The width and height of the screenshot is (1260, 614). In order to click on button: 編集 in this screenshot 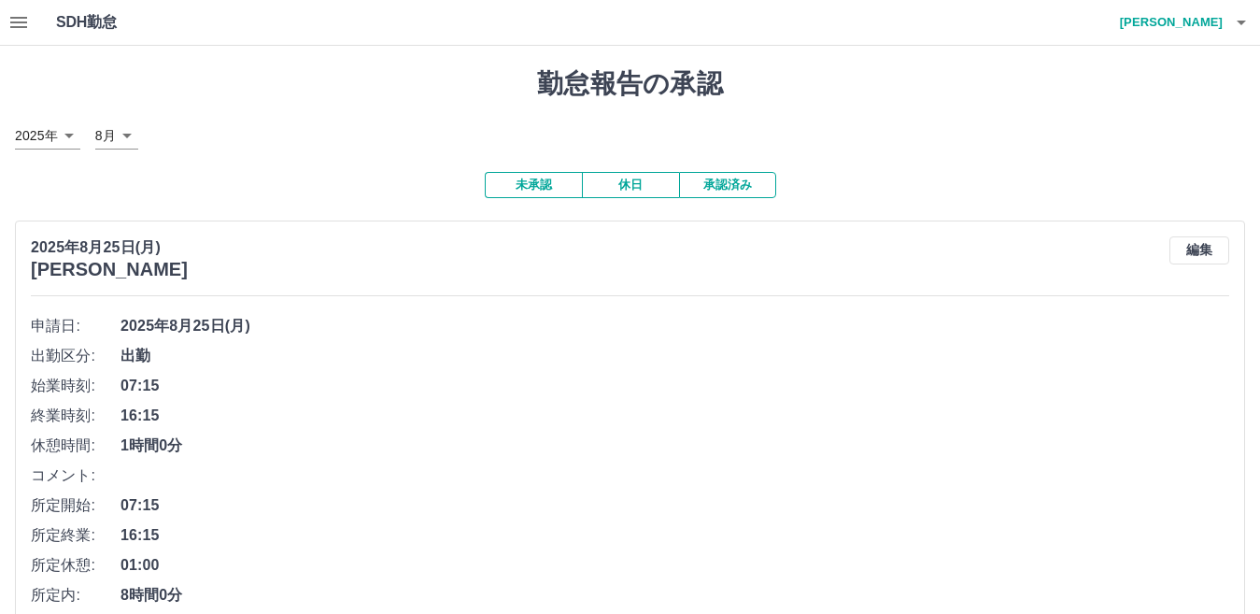, I will do `click(1199, 250)`.